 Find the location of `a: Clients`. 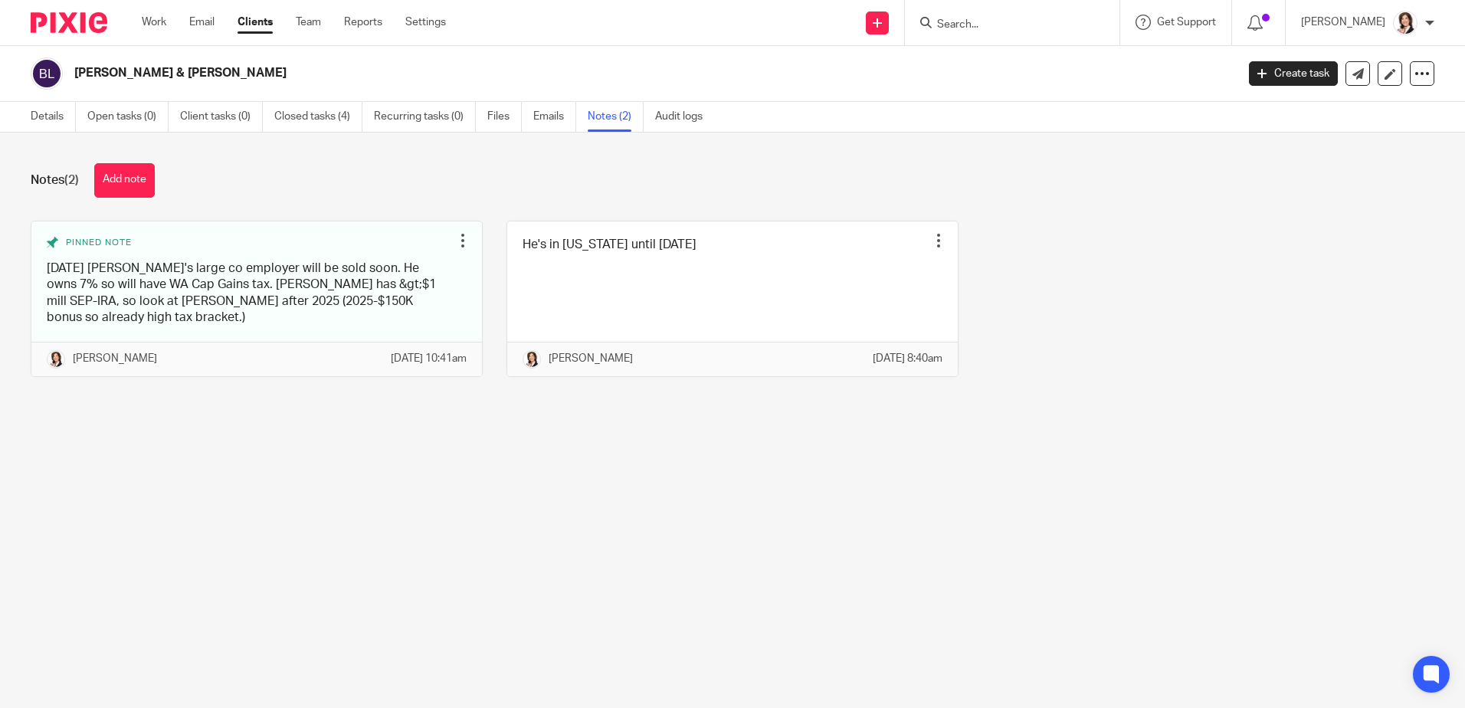

a: Clients is located at coordinates (255, 22).